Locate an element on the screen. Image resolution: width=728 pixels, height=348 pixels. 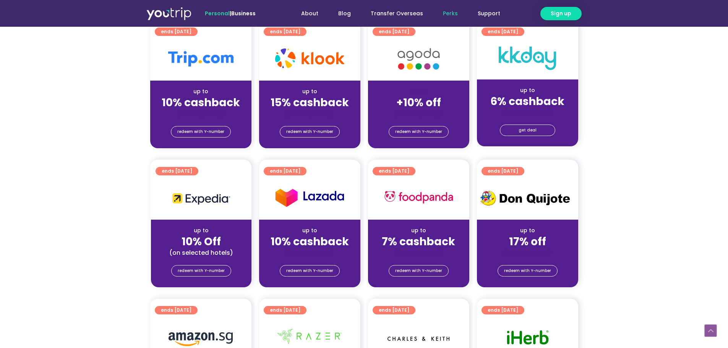
strong: 17% off is located at coordinates (527, 241).